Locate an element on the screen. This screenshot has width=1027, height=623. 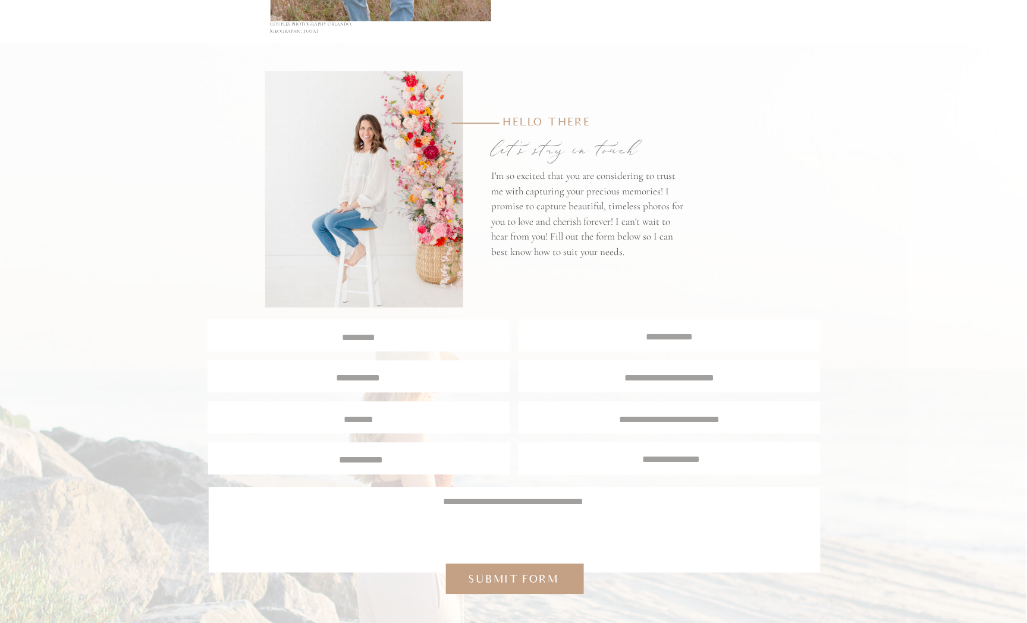
p: I'm so excited that you are considering to trust me with capturing your precious memories! I prom... is located at coordinates (589, 219).